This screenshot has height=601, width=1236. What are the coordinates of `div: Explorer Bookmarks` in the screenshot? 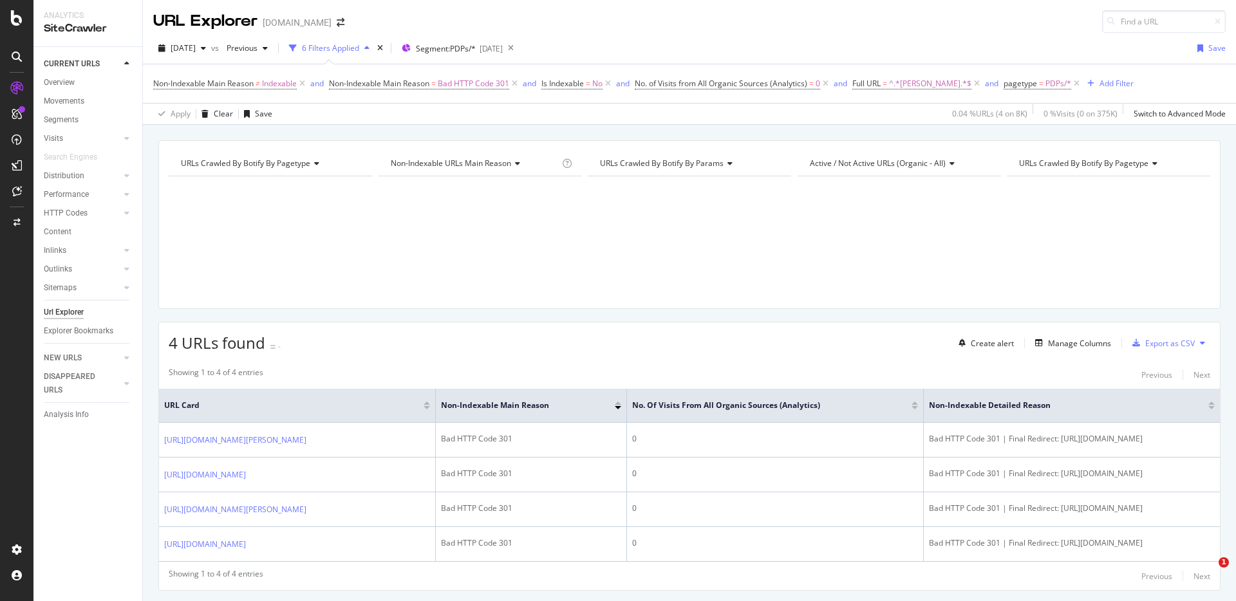 It's located at (79, 331).